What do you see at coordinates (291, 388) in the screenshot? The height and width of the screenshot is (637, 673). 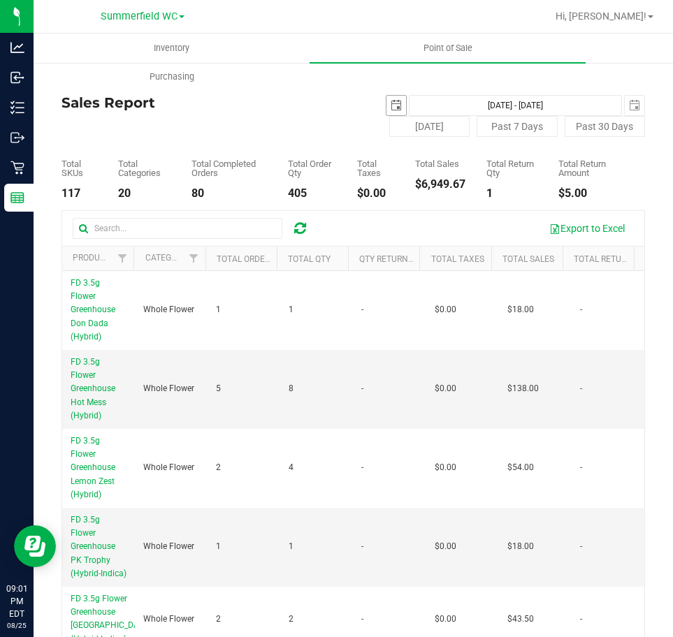 I see `span: 8` at bounding box center [291, 388].